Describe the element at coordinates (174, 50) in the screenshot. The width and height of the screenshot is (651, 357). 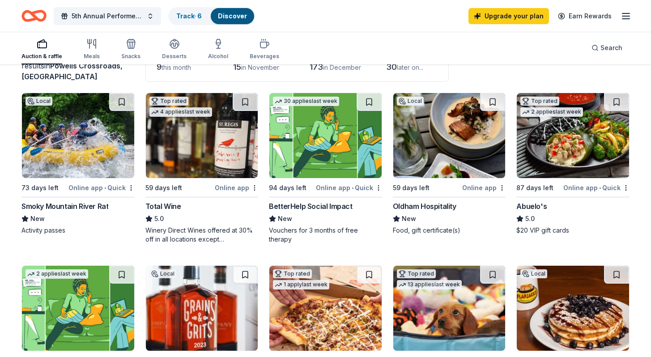
I see `button: Desserts` at that location.